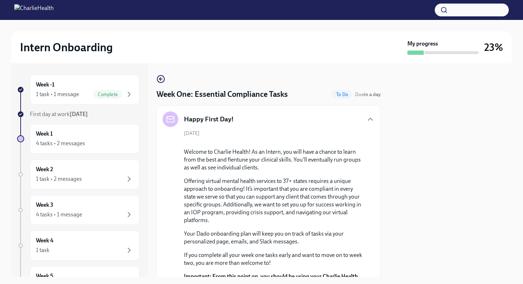  Describe the element at coordinates (59, 179) in the screenshot. I see `div: 1 task • 2 messages` at that location.